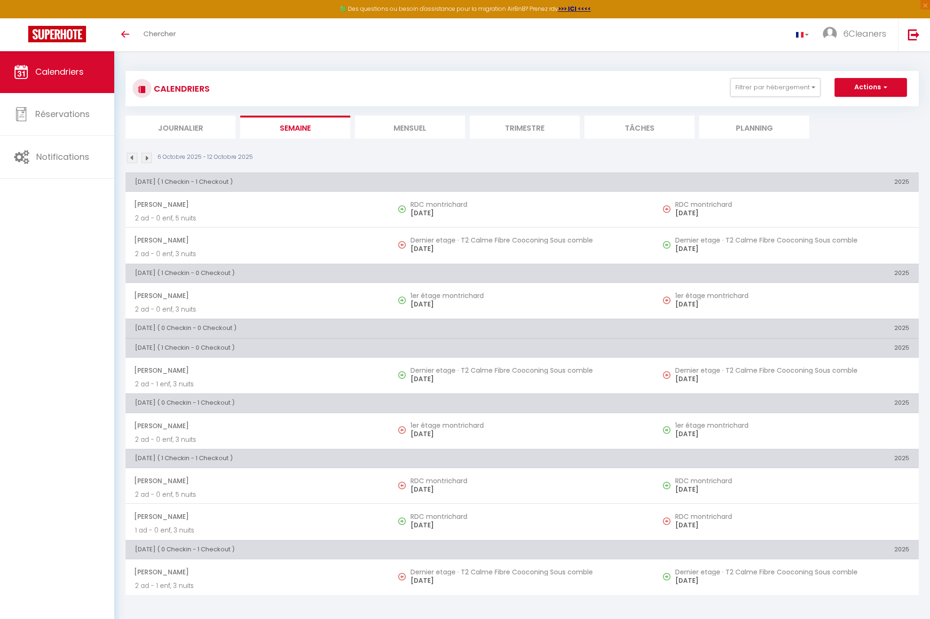 This screenshot has width=930, height=619. What do you see at coordinates (181, 127) in the screenshot?
I see `li: Journalier` at bounding box center [181, 127].